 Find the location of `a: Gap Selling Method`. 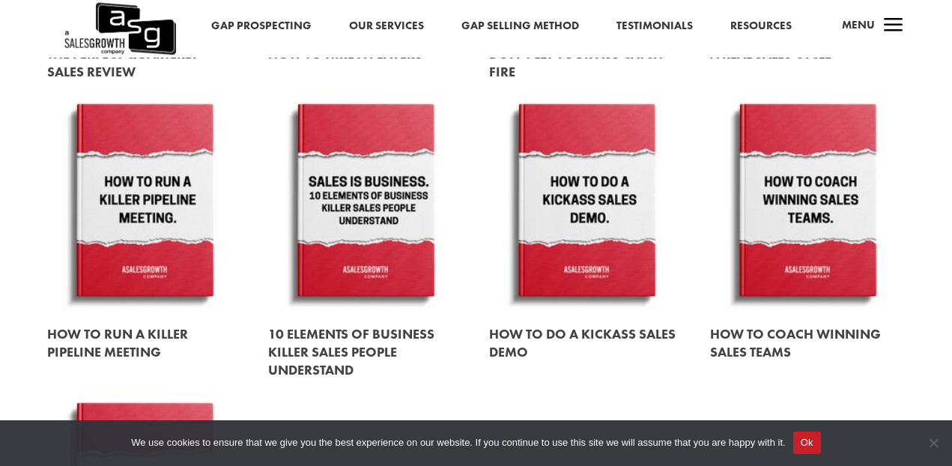

a: Gap Selling Method is located at coordinates (520, 26).